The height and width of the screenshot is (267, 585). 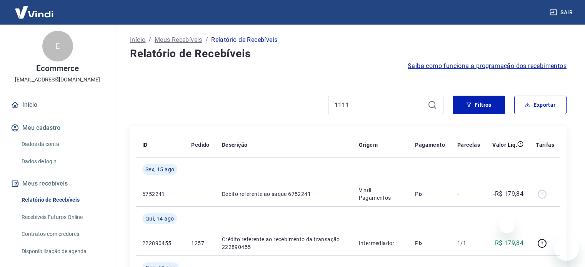 What do you see at coordinates (57, 184) in the screenshot?
I see `button: Meus recebíveis` at bounding box center [57, 184].